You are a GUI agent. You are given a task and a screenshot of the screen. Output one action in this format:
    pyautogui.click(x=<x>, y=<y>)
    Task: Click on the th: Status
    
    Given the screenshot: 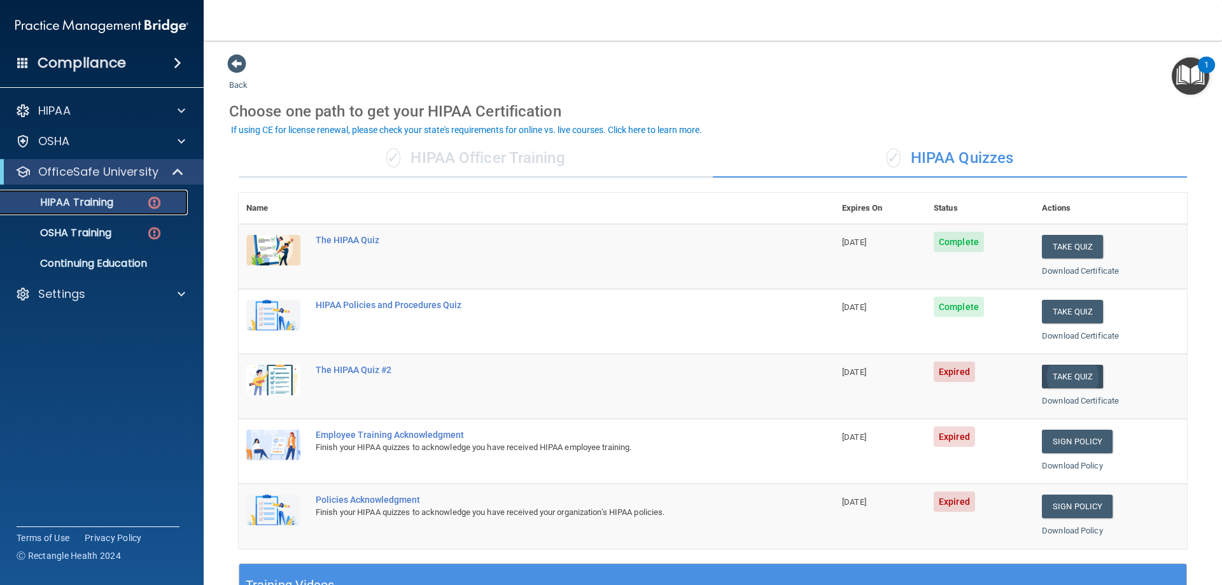 What is the action you would take?
    pyautogui.click(x=980, y=208)
    